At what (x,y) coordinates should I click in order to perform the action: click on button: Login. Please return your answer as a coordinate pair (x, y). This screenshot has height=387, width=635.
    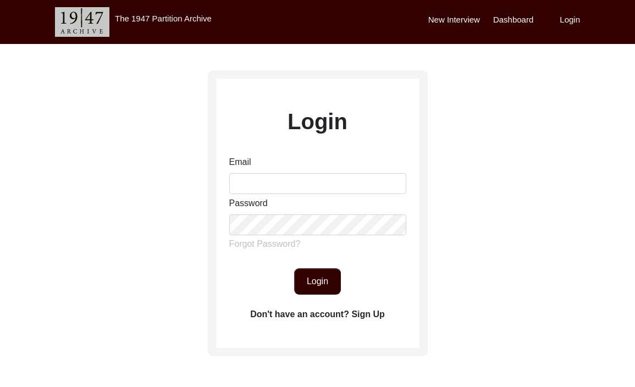
    Looking at the image, I should click on (317, 282).